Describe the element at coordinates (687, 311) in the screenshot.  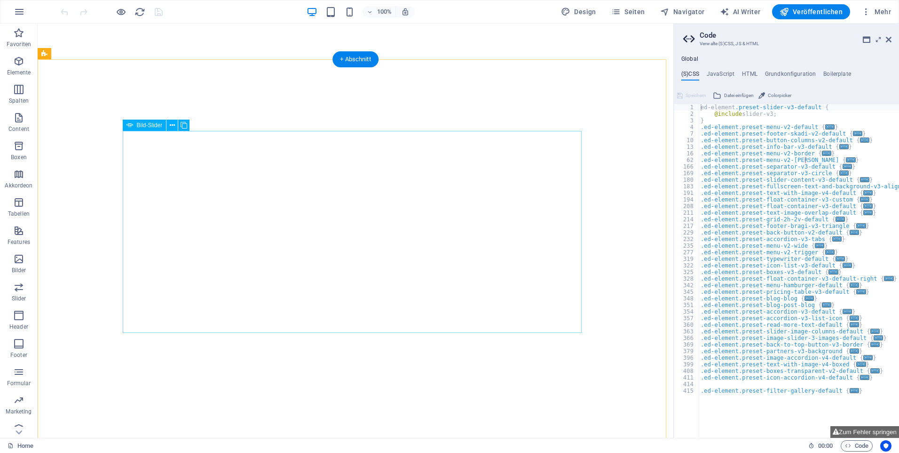
I see `div: 354` at that location.